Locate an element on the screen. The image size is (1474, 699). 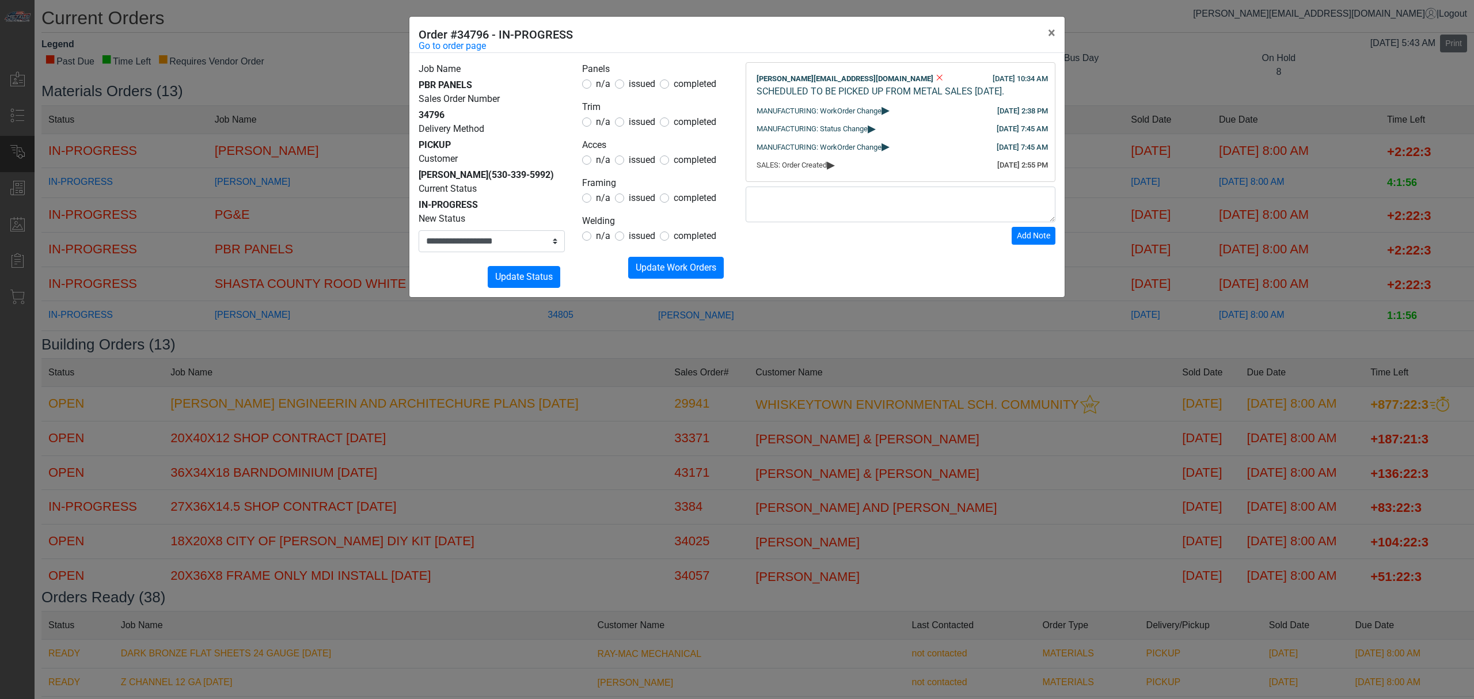
label: Job Name is located at coordinates (439, 69).